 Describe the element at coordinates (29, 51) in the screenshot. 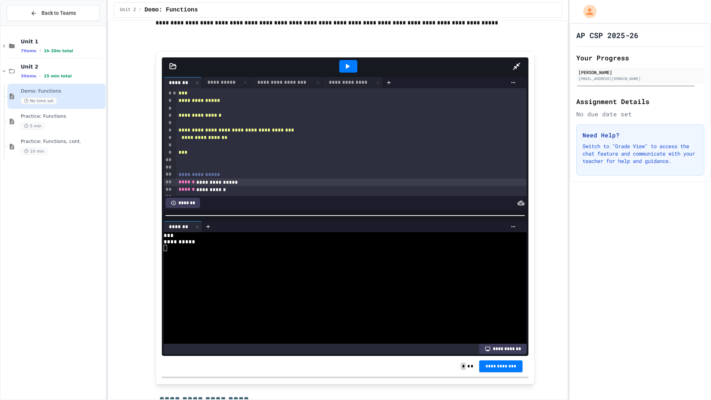

I see `span: 7 items` at that location.